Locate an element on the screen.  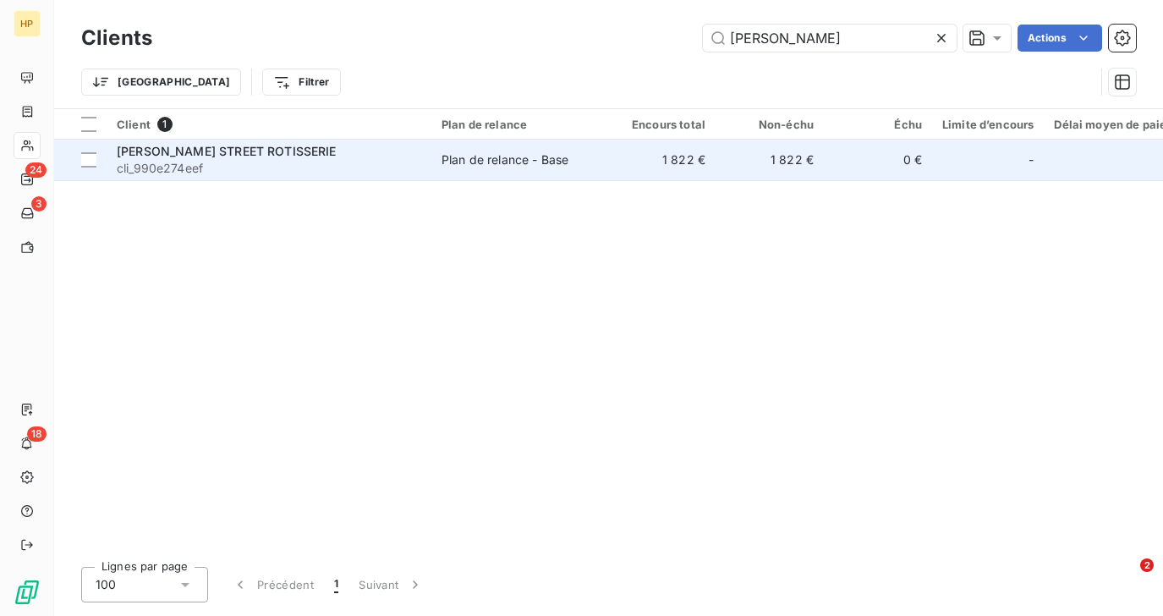
span: 18 is located at coordinates (36, 434).